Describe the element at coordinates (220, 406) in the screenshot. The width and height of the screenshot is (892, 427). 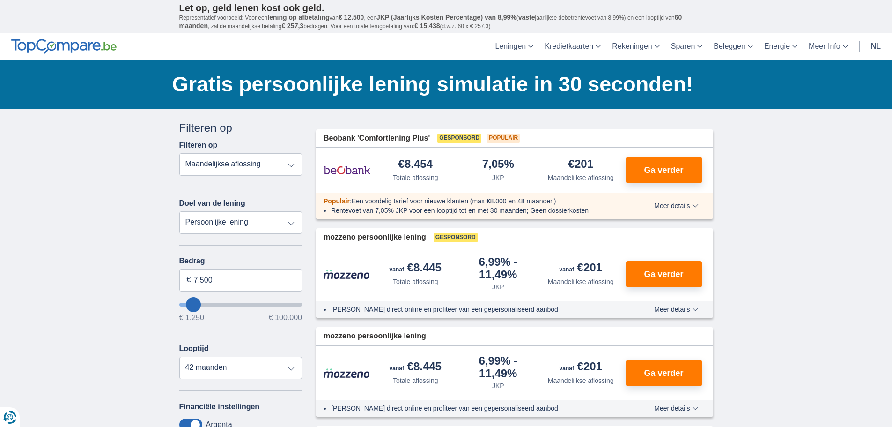
I see `label: Financiële instellingen` at that location.